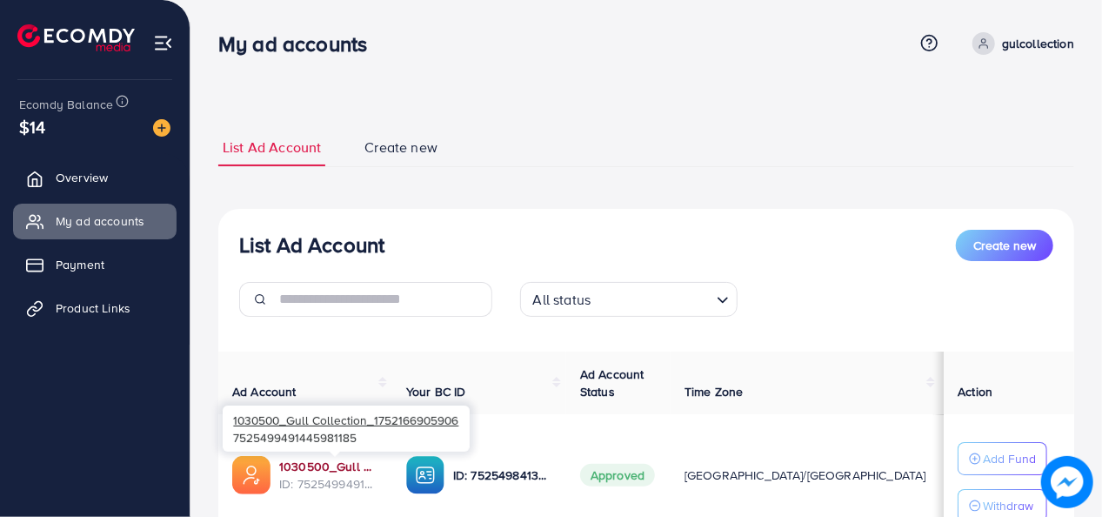 Image resolution: width=1102 pixels, height=517 pixels. I want to click on span: ID: 7525499491445981185, so click(329, 484).